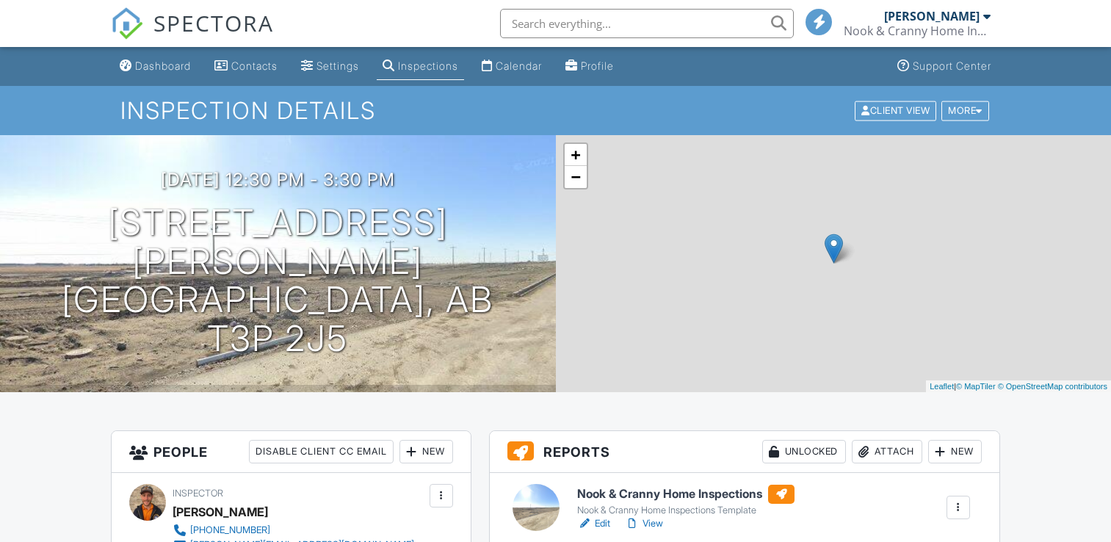 Image resolution: width=1111 pixels, height=542 pixels. I want to click on a: Calendar, so click(512, 66).